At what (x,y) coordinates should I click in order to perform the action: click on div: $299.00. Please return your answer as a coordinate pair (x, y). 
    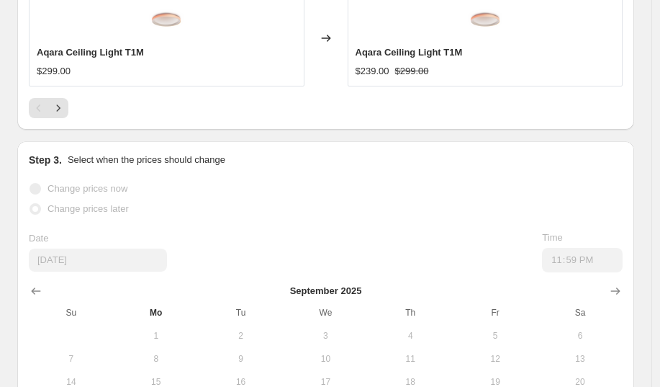
    Looking at the image, I should click on (53, 71).